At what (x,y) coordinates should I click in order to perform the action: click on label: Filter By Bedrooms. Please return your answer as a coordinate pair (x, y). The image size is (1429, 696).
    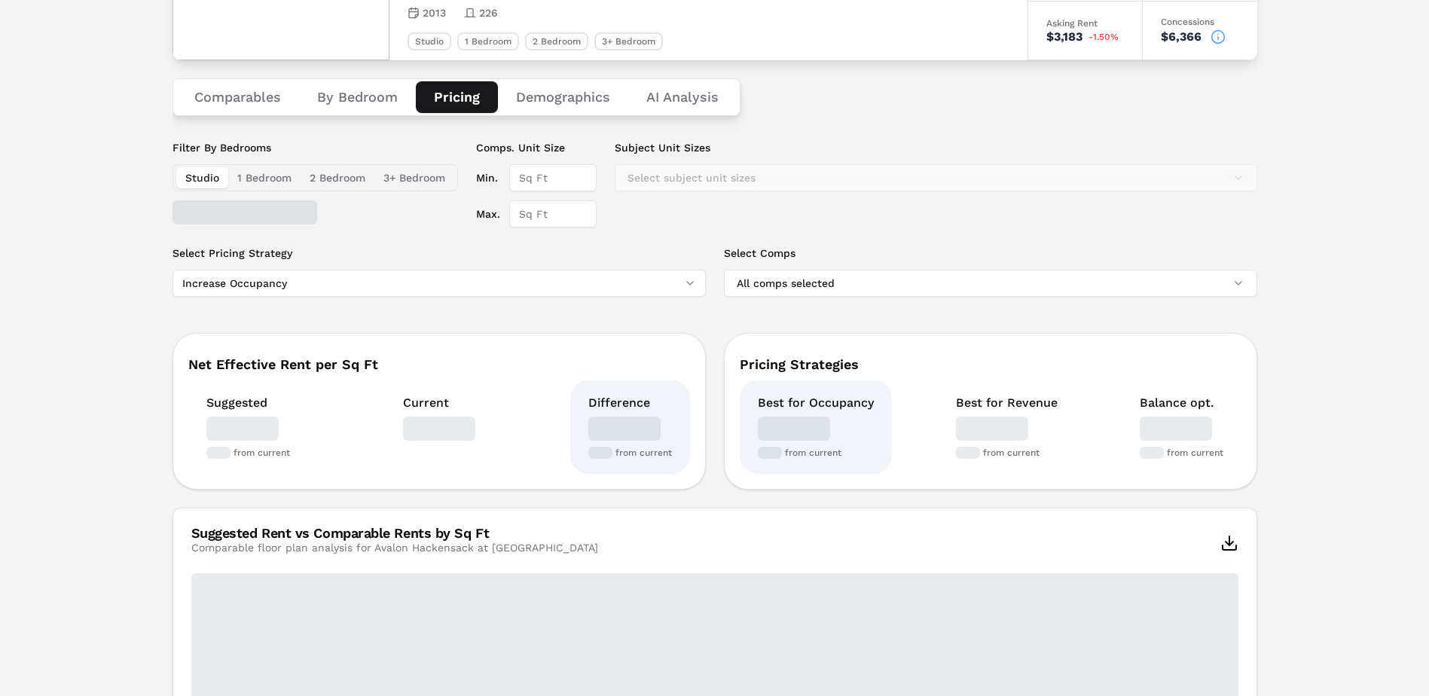
    Looking at the image, I should click on (315, 148).